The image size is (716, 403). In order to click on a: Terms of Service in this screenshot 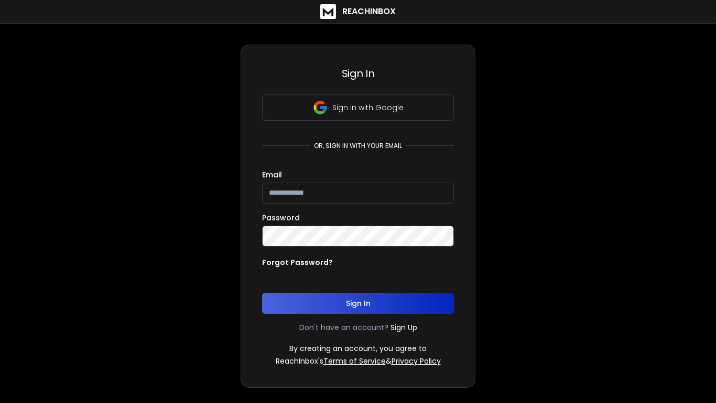, I will do `click(354, 361)`.